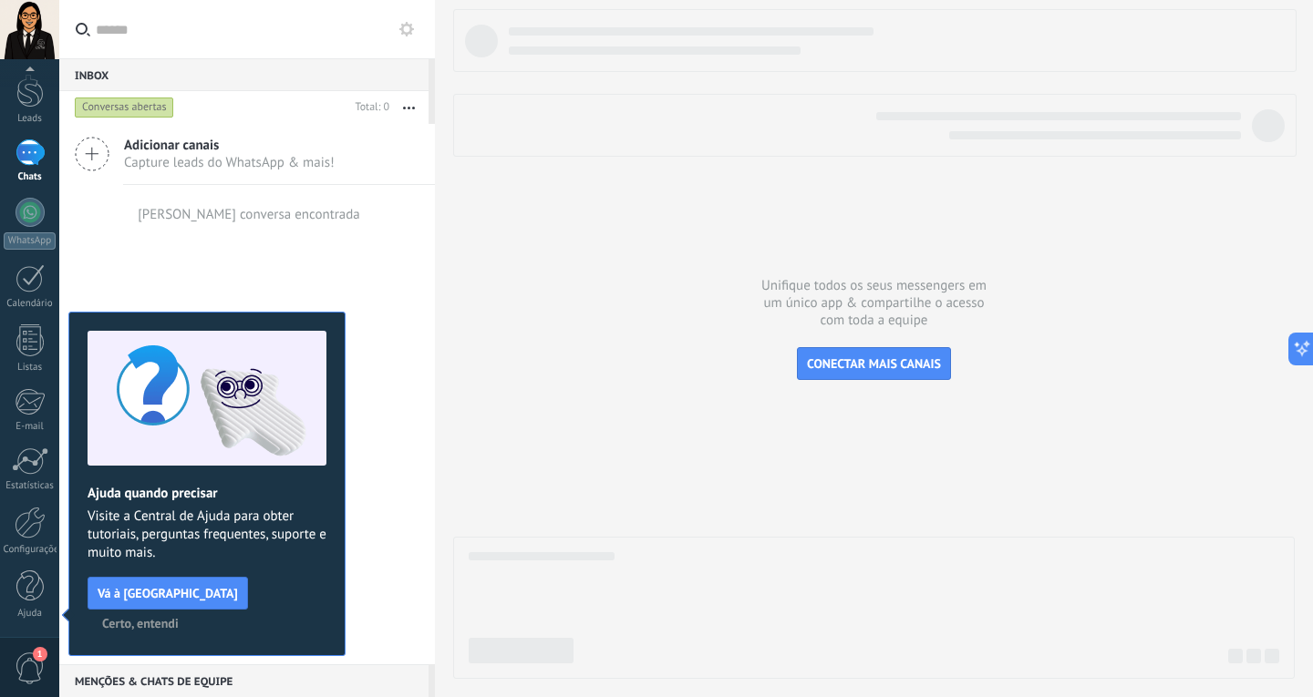  Describe the element at coordinates (408, 108) in the screenshot. I see `button: Mais` at that location.